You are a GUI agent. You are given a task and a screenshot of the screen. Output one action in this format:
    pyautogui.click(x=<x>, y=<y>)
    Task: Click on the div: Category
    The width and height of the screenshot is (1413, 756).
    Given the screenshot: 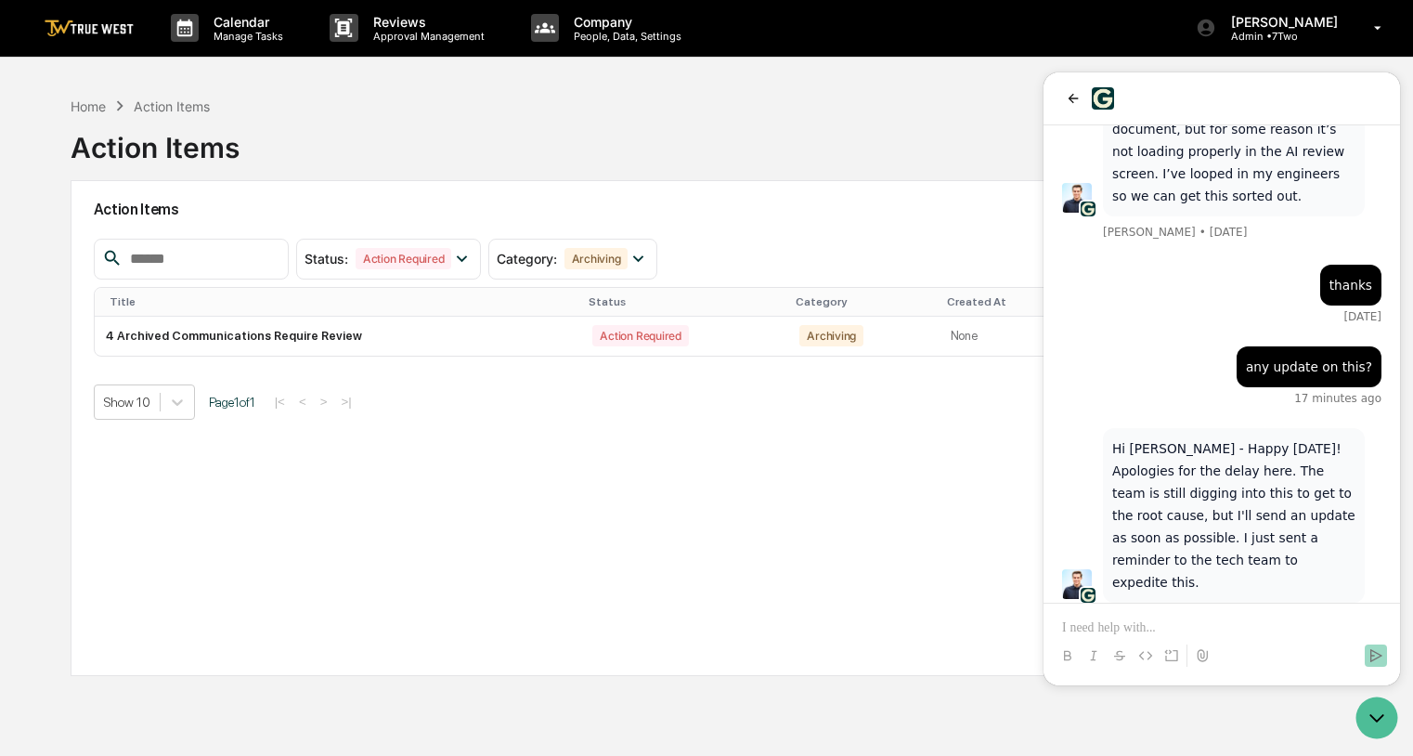 What is the action you would take?
    pyautogui.click(x=864, y=302)
    